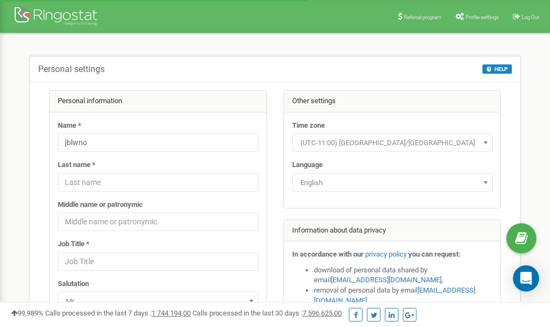 Image resolution: width=550 pixels, height=327 pixels. What do you see at coordinates (307, 165) in the screenshot?
I see `label: Language` at bounding box center [307, 165].